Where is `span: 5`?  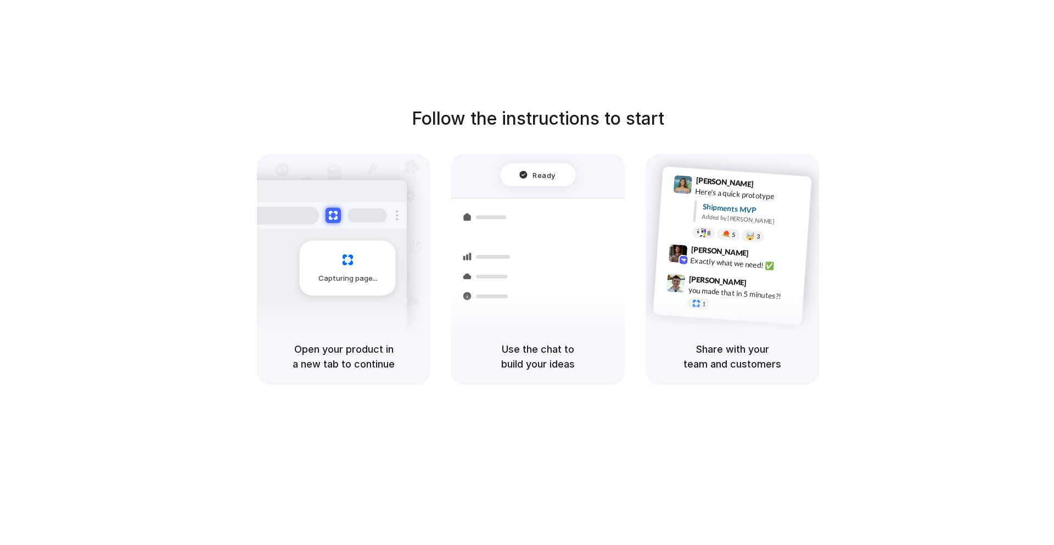
span: 5 is located at coordinates (733, 234).